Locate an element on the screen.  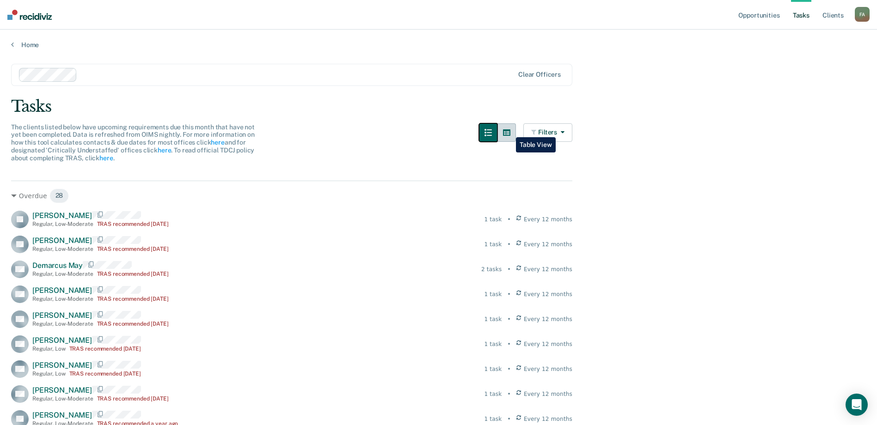
span: The clients listed below have upcoming requirements due this month that have not yet been complet... is located at coordinates (133, 142).